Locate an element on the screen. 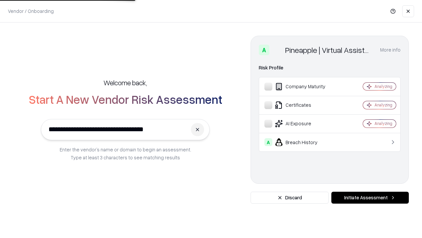 This screenshot has height=238, width=422. p: Vendor / Onboarding is located at coordinates (31, 11).